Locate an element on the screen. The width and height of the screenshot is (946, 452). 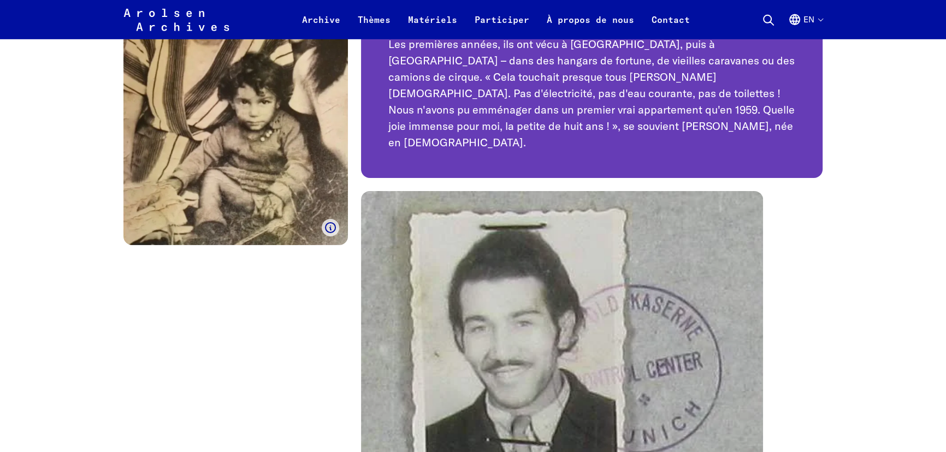
button: Anglais, sélection de la langue is located at coordinates (805, 26).